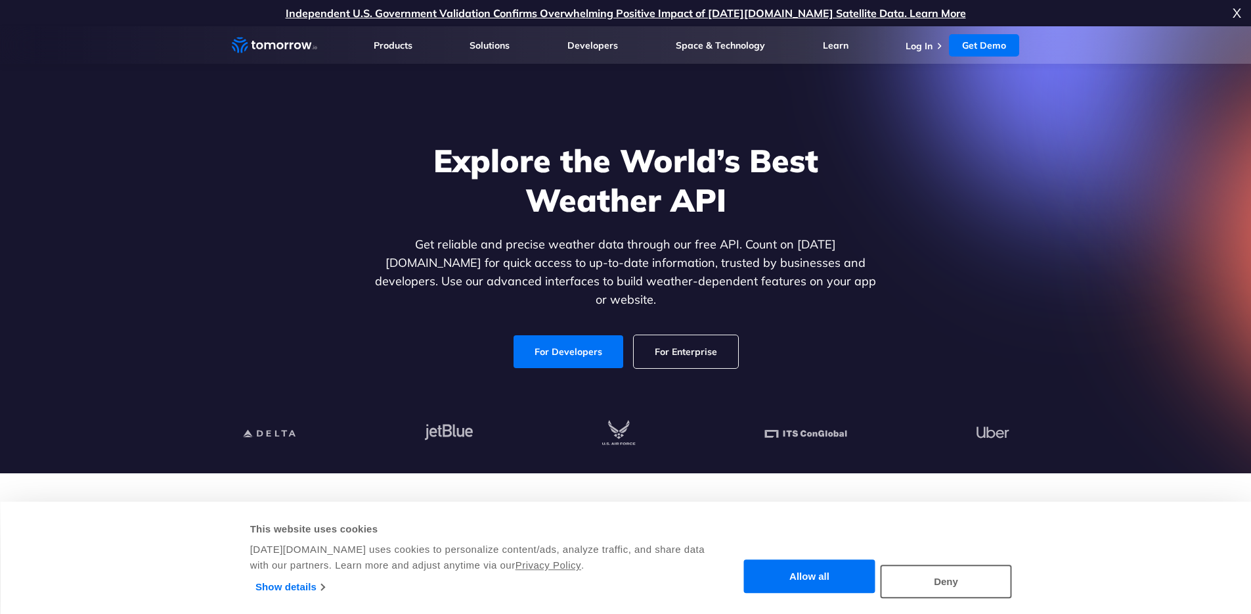  What do you see at coordinates (686, 351) in the screenshot?
I see `a: For Enterprise` at bounding box center [686, 351].